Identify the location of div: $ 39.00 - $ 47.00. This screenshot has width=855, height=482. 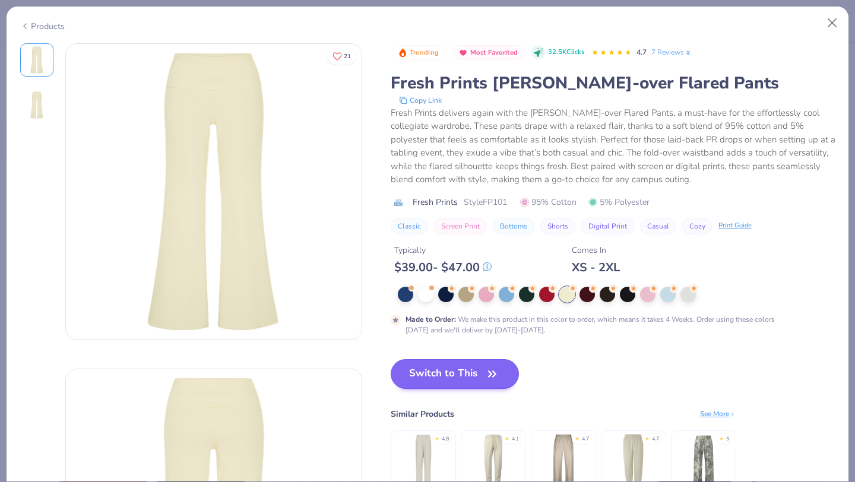
(443, 267).